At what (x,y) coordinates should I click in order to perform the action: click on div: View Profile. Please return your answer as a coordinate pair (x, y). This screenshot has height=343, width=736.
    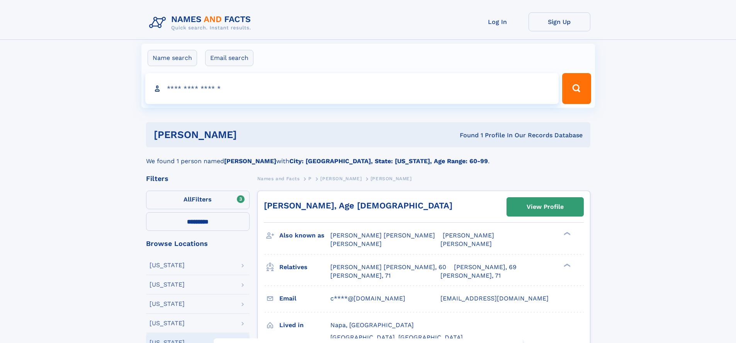
    Looking at the image, I should click on (545, 207).